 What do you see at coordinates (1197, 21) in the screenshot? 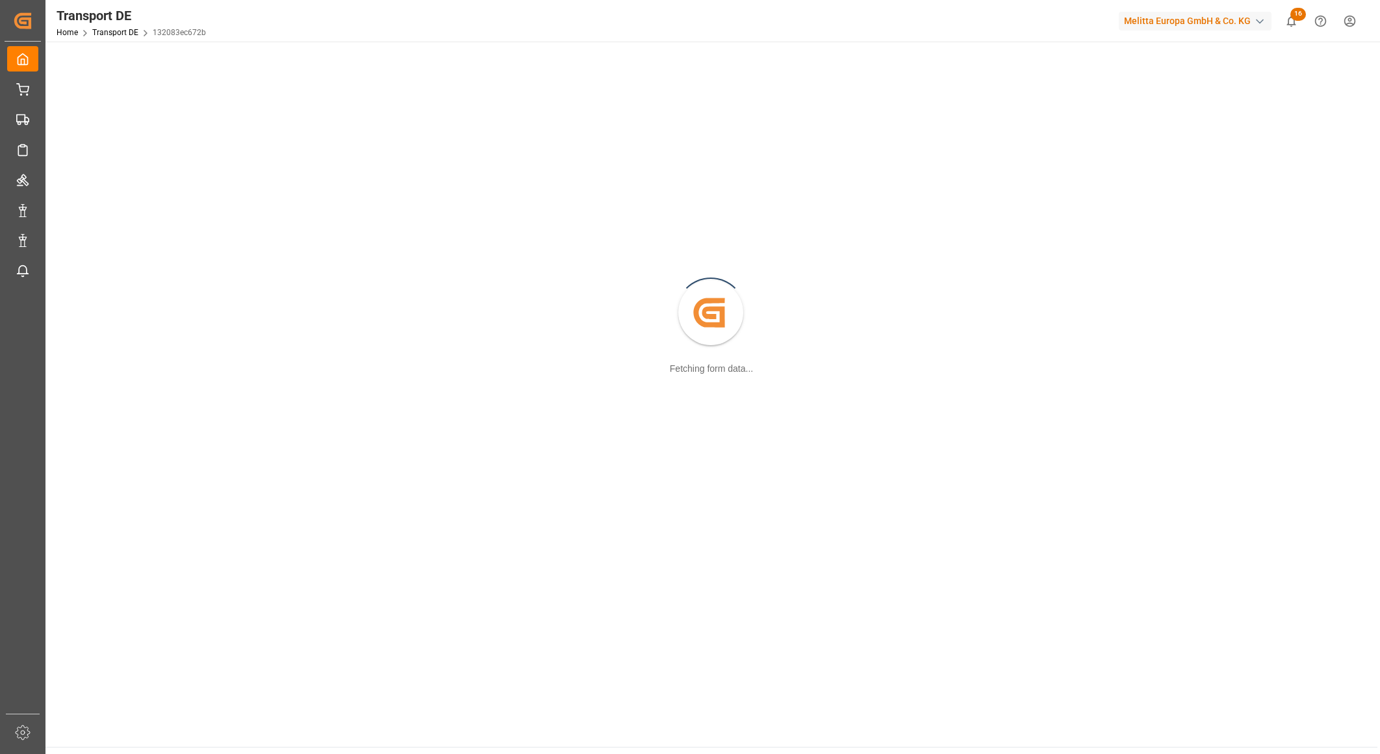
I see `button: Melitta Europa GmbH & Co. KG` at bounding box center [1197, 21].